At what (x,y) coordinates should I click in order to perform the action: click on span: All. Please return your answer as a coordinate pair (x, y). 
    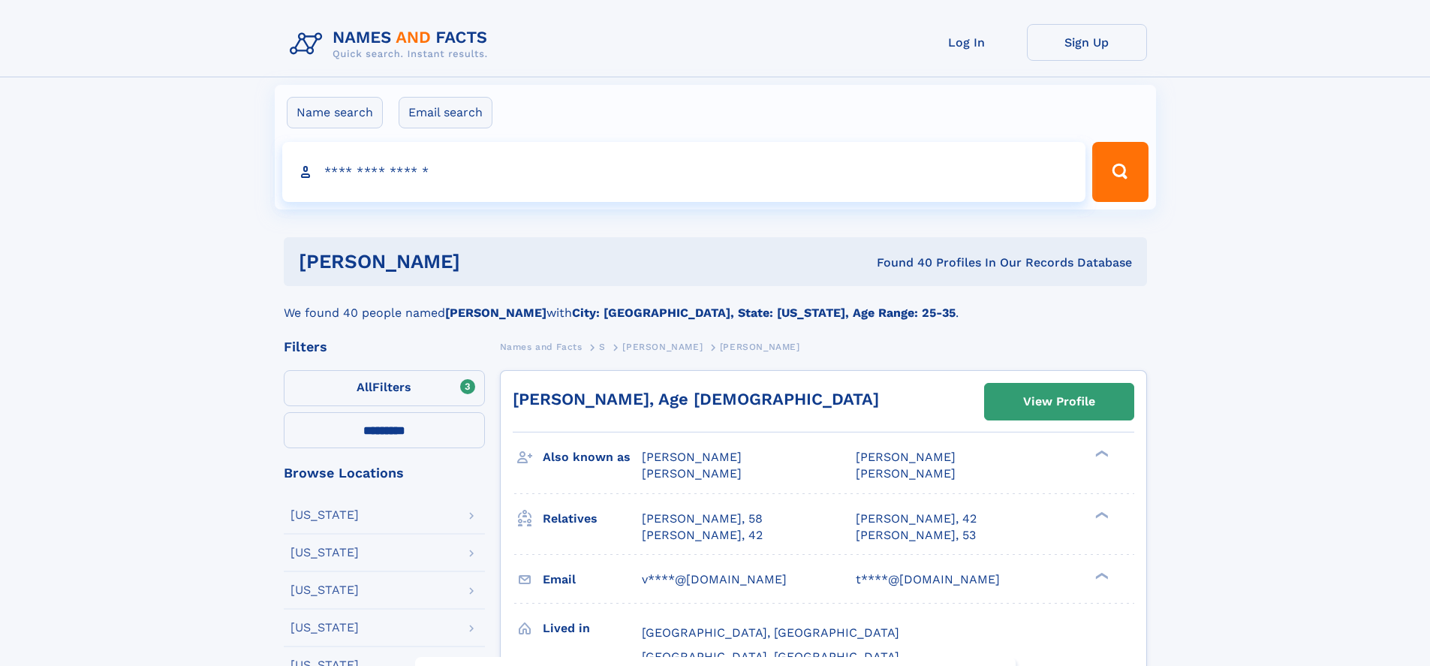
    Looking at the image, I should click on (364, 387).